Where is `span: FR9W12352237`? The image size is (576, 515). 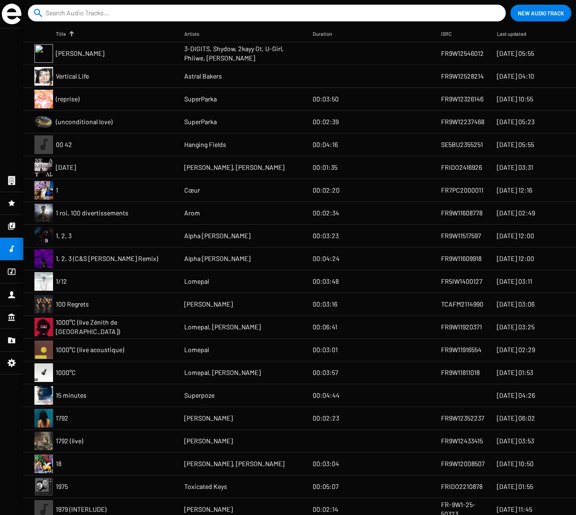
span: FR9W12352237 is located at coordinates (463, 418).